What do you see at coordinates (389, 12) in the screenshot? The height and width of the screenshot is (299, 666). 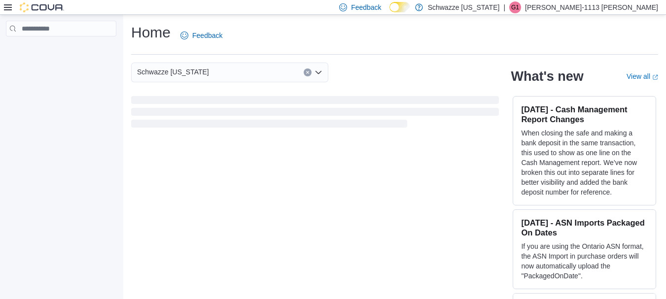 I see `span: Dark Mode` at bounding box center [389, 12].